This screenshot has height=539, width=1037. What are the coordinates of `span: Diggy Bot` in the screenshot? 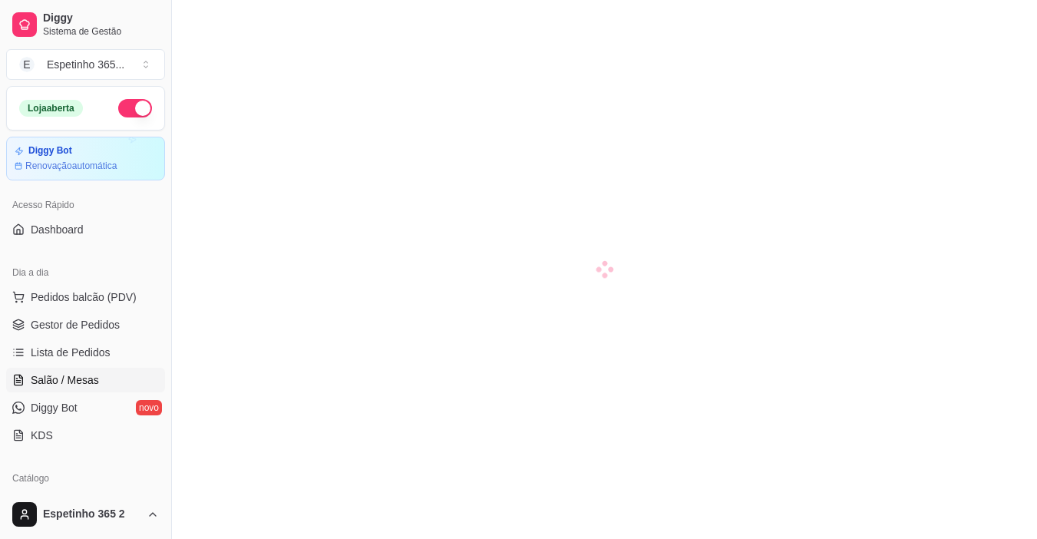 It's located at (54, 408).